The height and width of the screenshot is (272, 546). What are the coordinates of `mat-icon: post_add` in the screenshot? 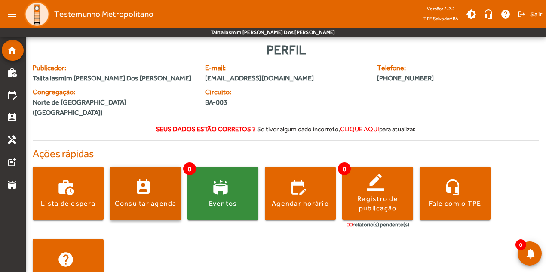 It's located at (12, 162).